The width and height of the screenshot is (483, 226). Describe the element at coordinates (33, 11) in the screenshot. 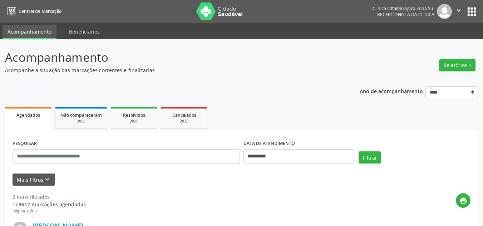

I see `a: Central de Marcação` at that location.